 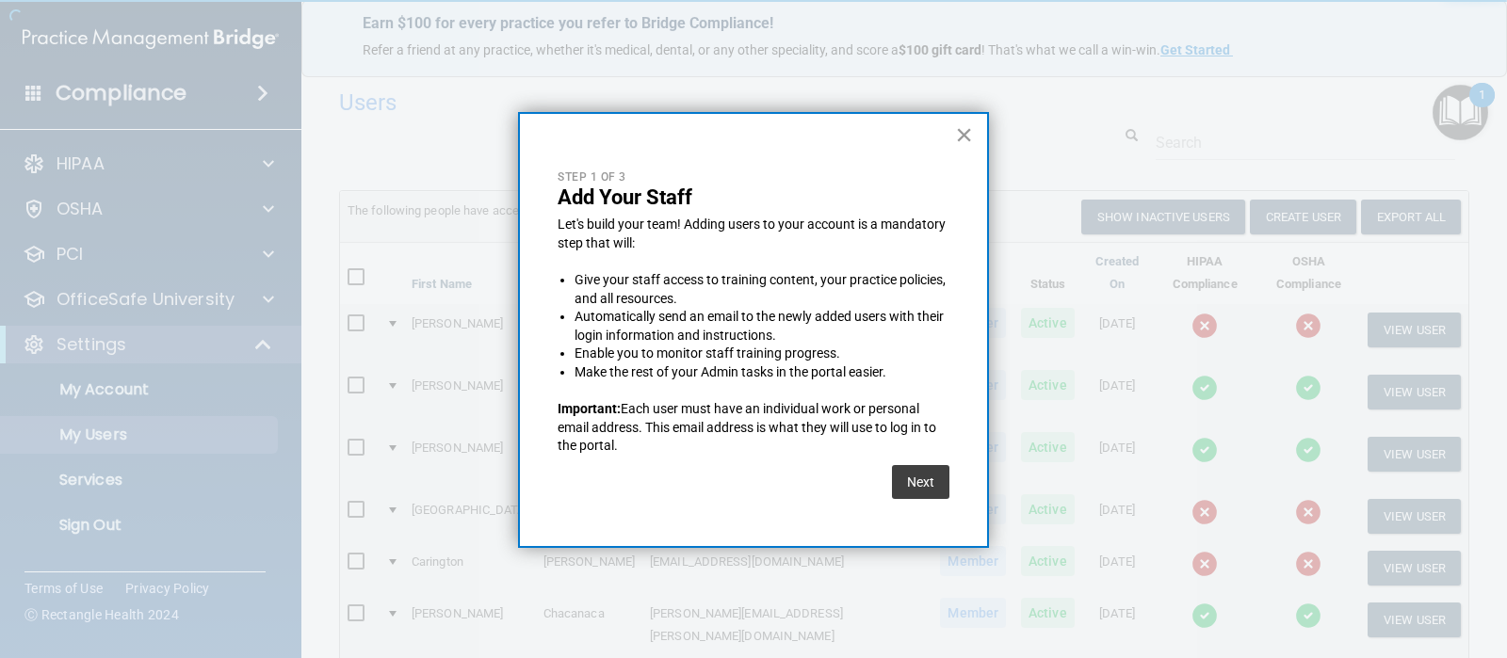 What do you see at coordinates (762, 289) in the screenshot?
I see `li: Give your staff access to training content, your practice policies, and all resources.` at bounding box center [762, 289].